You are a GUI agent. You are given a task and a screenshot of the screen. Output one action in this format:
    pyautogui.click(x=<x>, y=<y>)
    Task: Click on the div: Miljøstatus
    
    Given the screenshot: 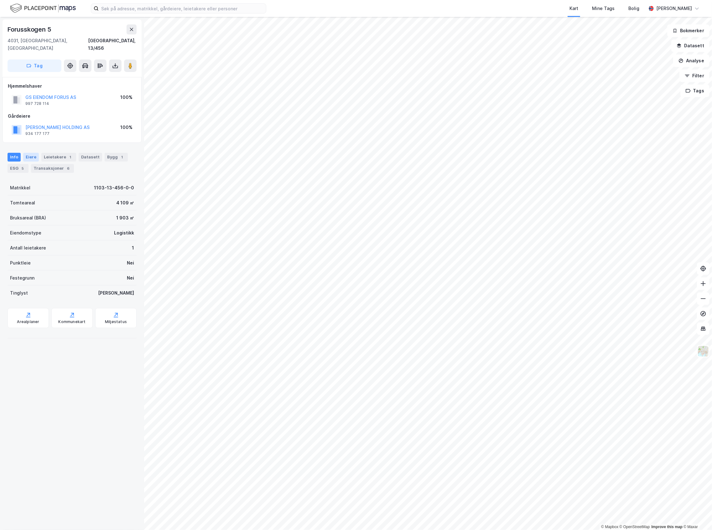 What is the action you would take?
    pyautogui.click(x=116, y=322)
    